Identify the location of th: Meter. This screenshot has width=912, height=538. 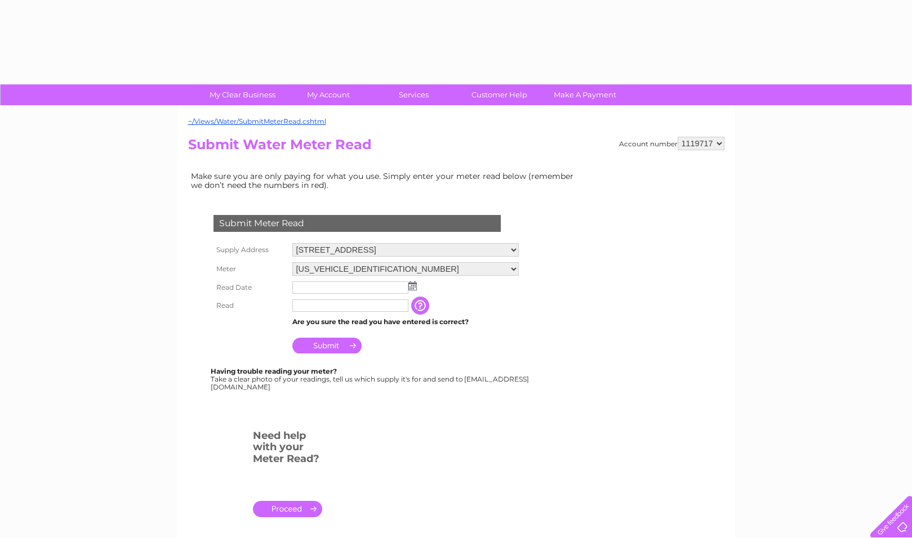
(250, 269).